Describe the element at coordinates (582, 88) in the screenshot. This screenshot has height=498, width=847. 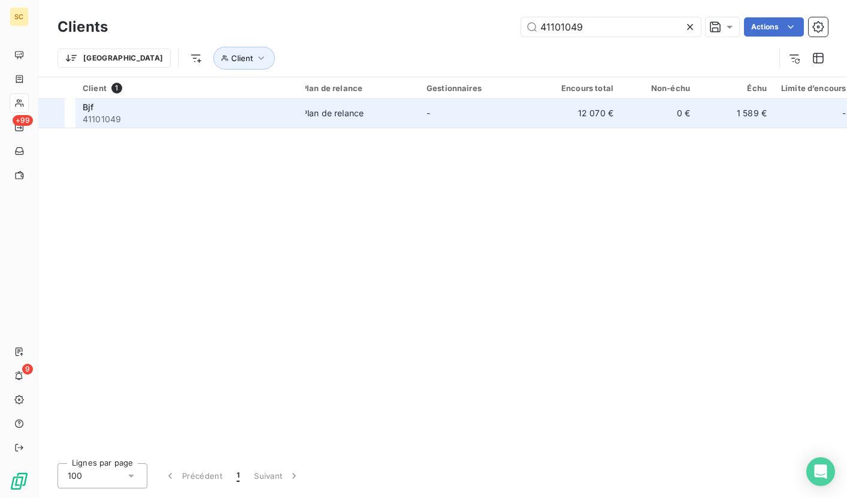
I see `div: Encours total` at that location.